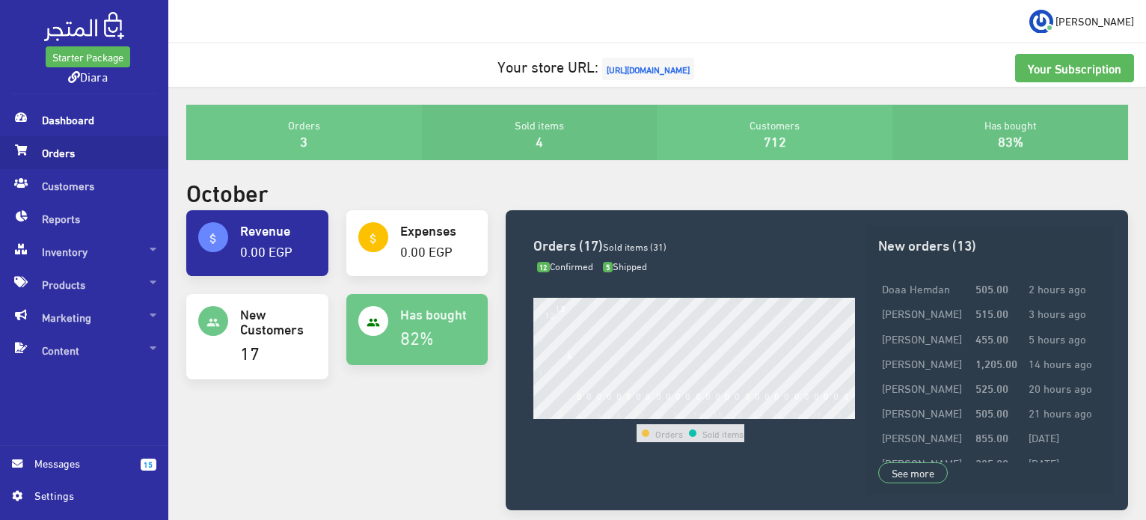 The width and height of the screenshot is (1146, 520). Describe the element at coordinates (669, 433) in the screenshot. I see `td: Orders` at that location.